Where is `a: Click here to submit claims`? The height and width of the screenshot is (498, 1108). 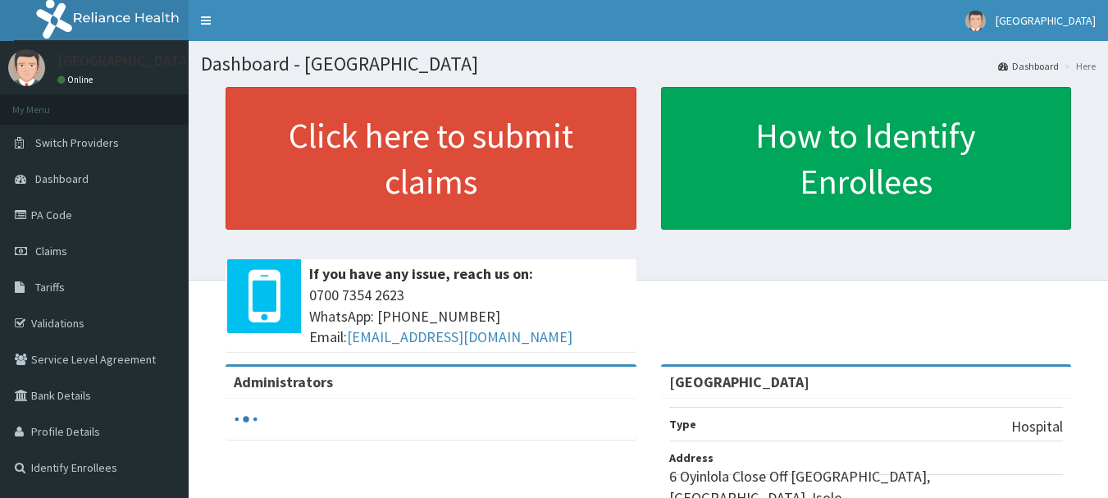 a: Click here to submit claims is located at coordinates (430, 158).